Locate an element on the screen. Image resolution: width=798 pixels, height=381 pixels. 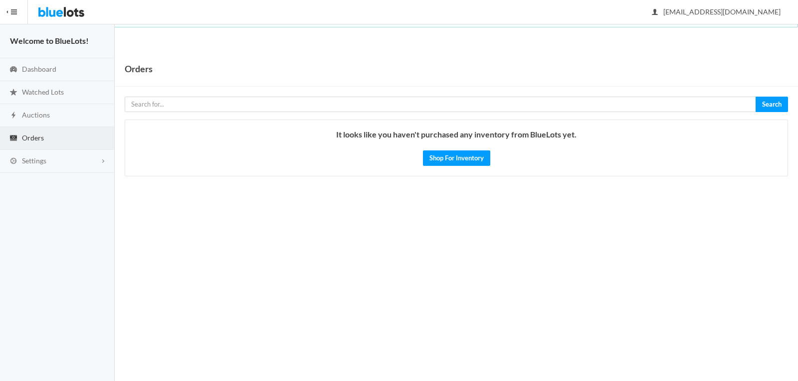
ion-icon: star is located at coordinates (13, 93).